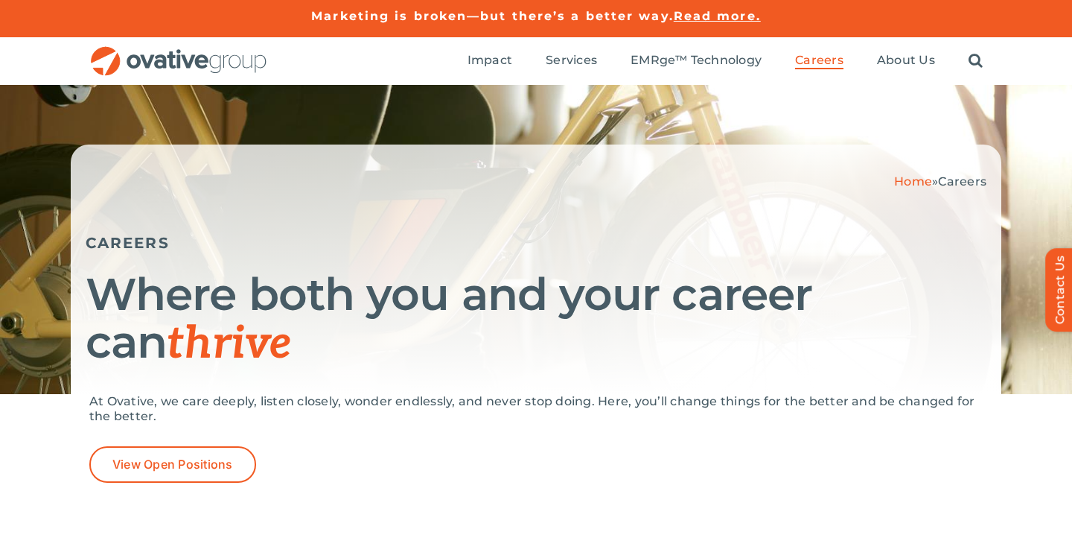  What do you see at coordinates (906, 60) in the screenshot?
I see `span: About Us` at bounding box center [906, 60].